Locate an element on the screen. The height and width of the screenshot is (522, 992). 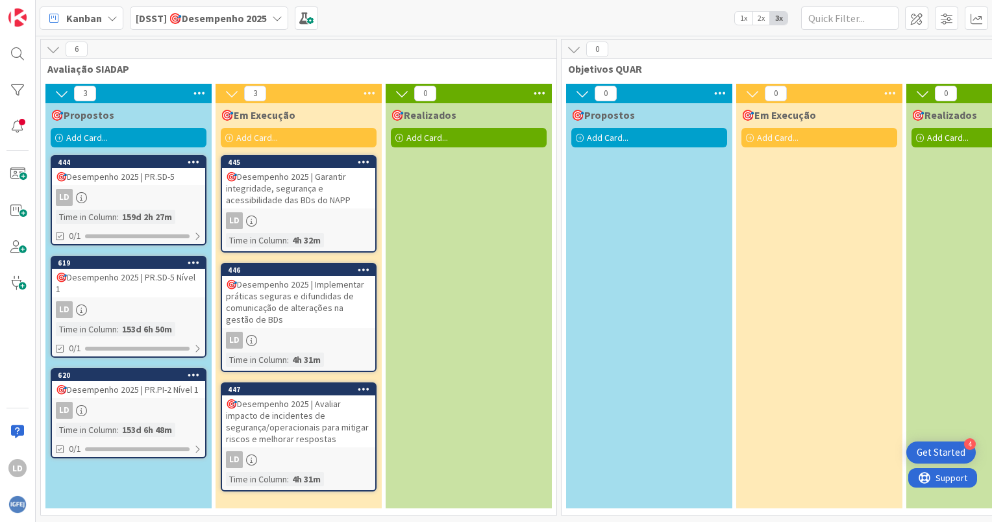
div: 620🎯Desempenho 2025 | PR.PI-2 Nível 1 is located at coordinates (129, 384).